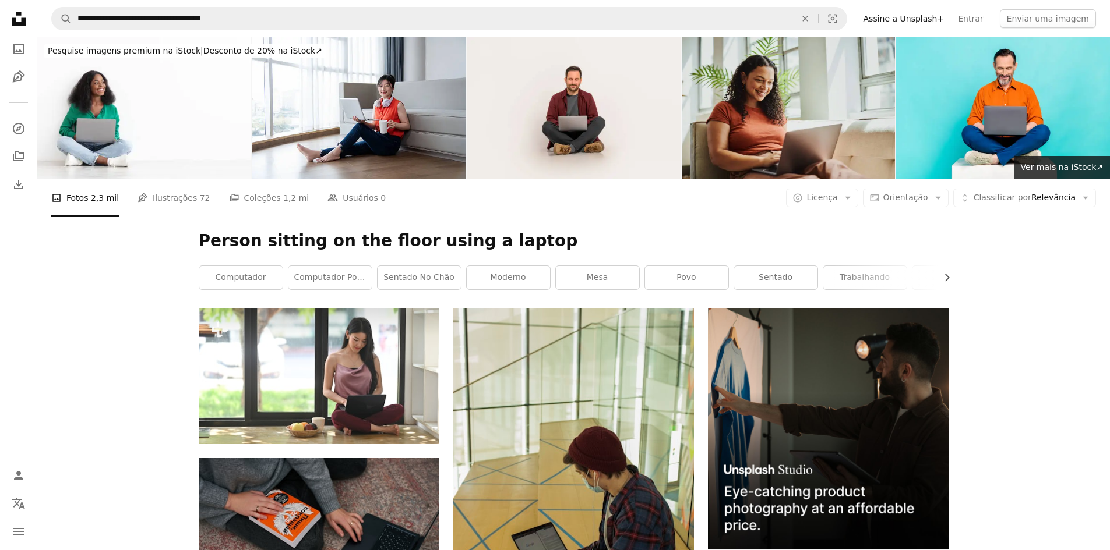  Describe the element at coordinates (419, 278) in the screenshot. I see `a: sentado no chão` at that location.